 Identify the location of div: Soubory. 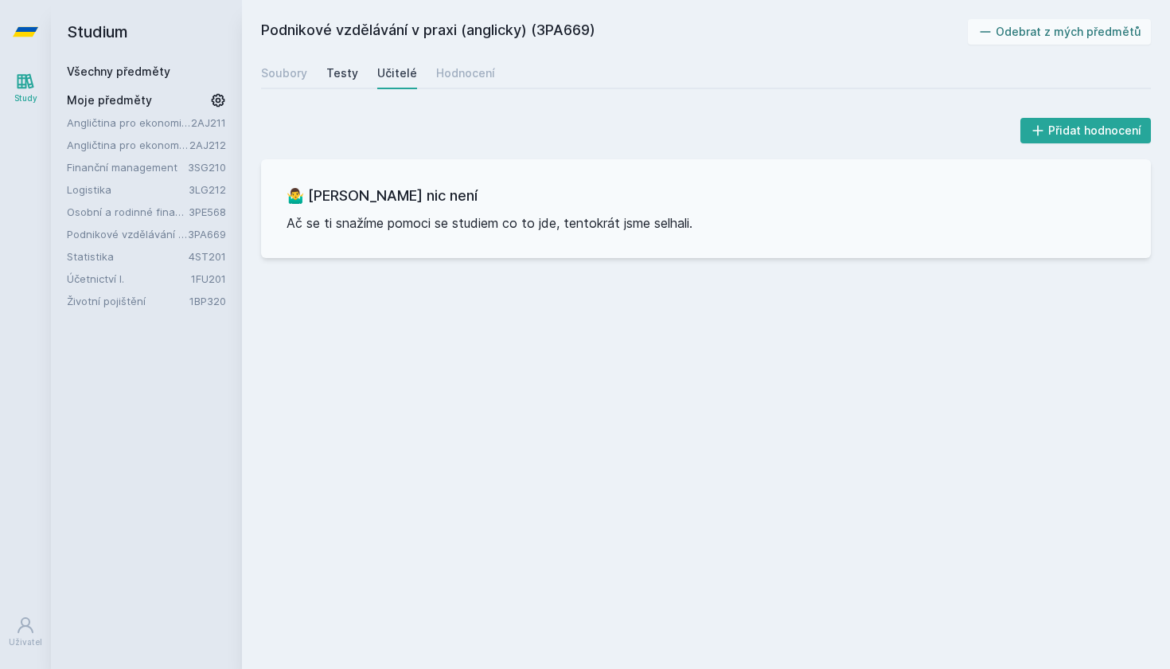
(284, 73).